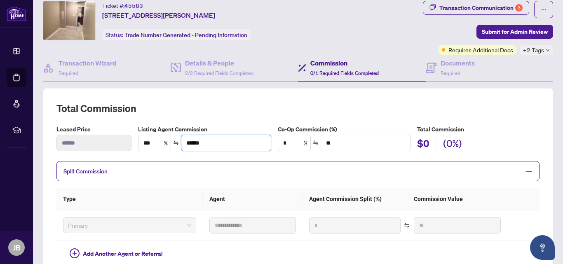 The width and height of the screenshot is (563, 264). What do you see at coordinates (514, 32) in the screenshot?
I see `button: Submit for Admin Review` at bounding box center [514, 32].